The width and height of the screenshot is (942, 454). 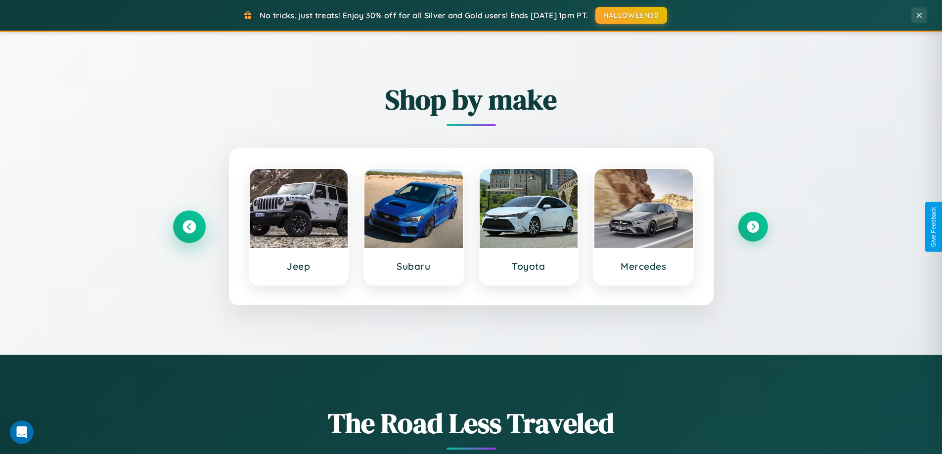 I want to click on div: Give Feedback, so click(x=933, y=227).